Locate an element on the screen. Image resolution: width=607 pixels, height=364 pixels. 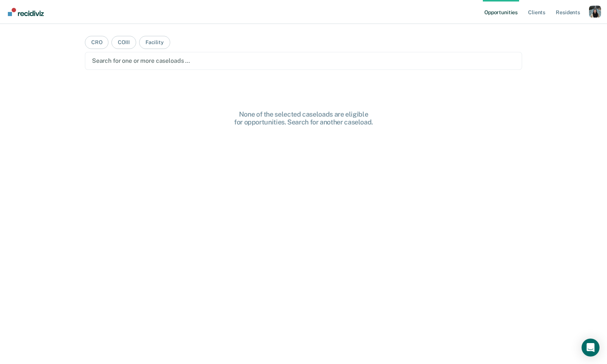
img: Recidiviz is located at coordinates (26, 12).